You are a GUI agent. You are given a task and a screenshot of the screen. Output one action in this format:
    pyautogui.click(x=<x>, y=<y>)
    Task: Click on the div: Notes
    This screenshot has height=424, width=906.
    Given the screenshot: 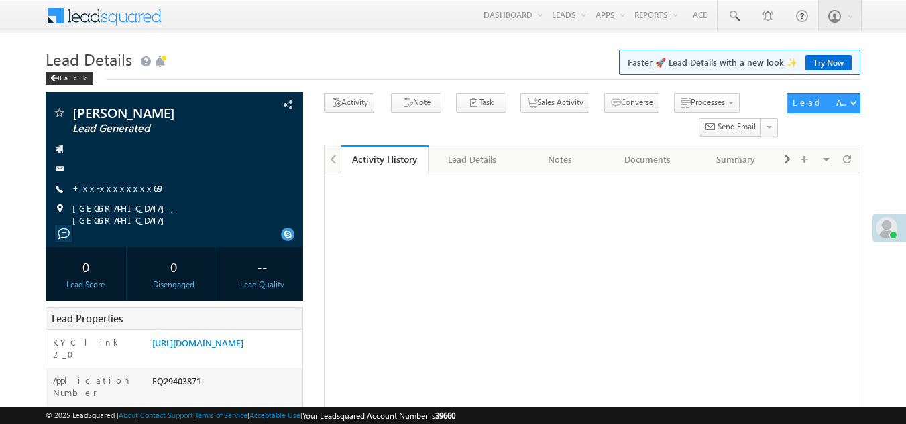 What is the action you would take?
    pyautogui.click(x=559, y=160)
    